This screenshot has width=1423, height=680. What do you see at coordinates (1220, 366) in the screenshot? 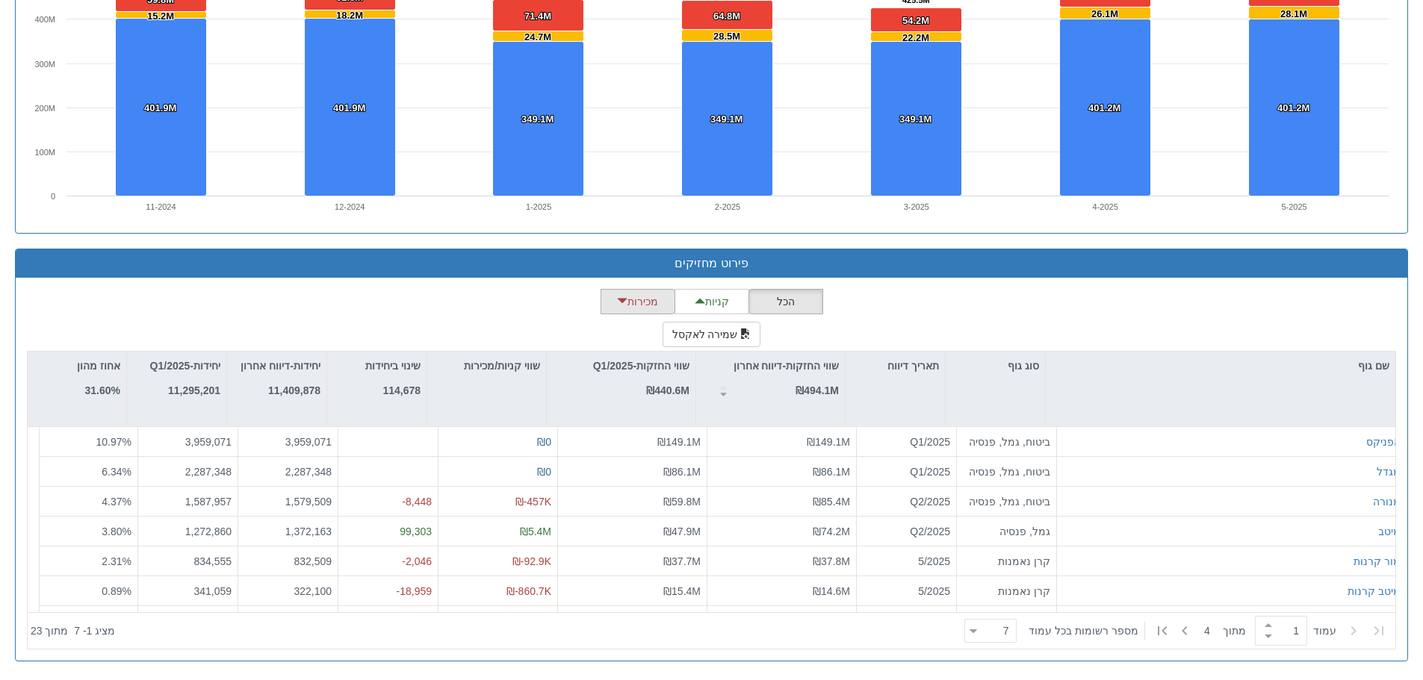
I see `div: שם גוף` at bounding box center [1220, 366].